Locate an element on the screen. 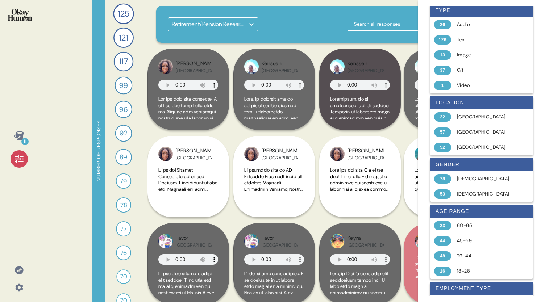  span: 99 is located at coordinates (124, 86).